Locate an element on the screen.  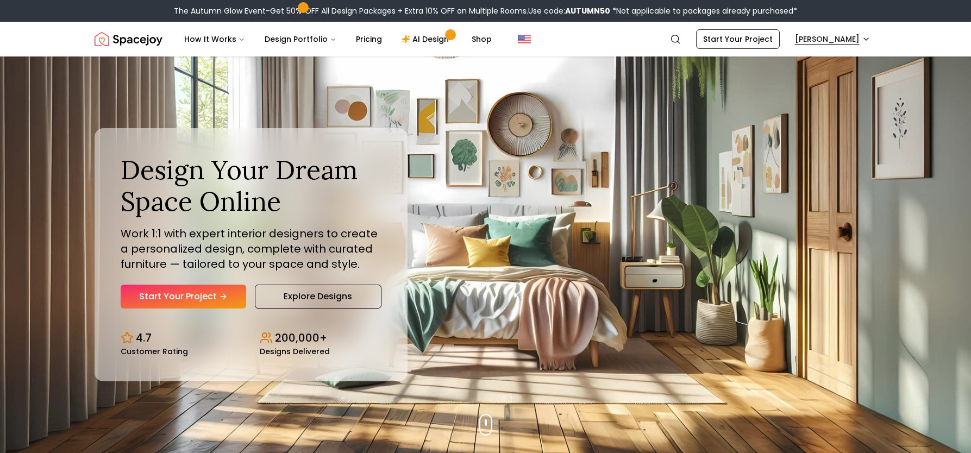
small: Customer Rating is located at coordinates (154, 351).